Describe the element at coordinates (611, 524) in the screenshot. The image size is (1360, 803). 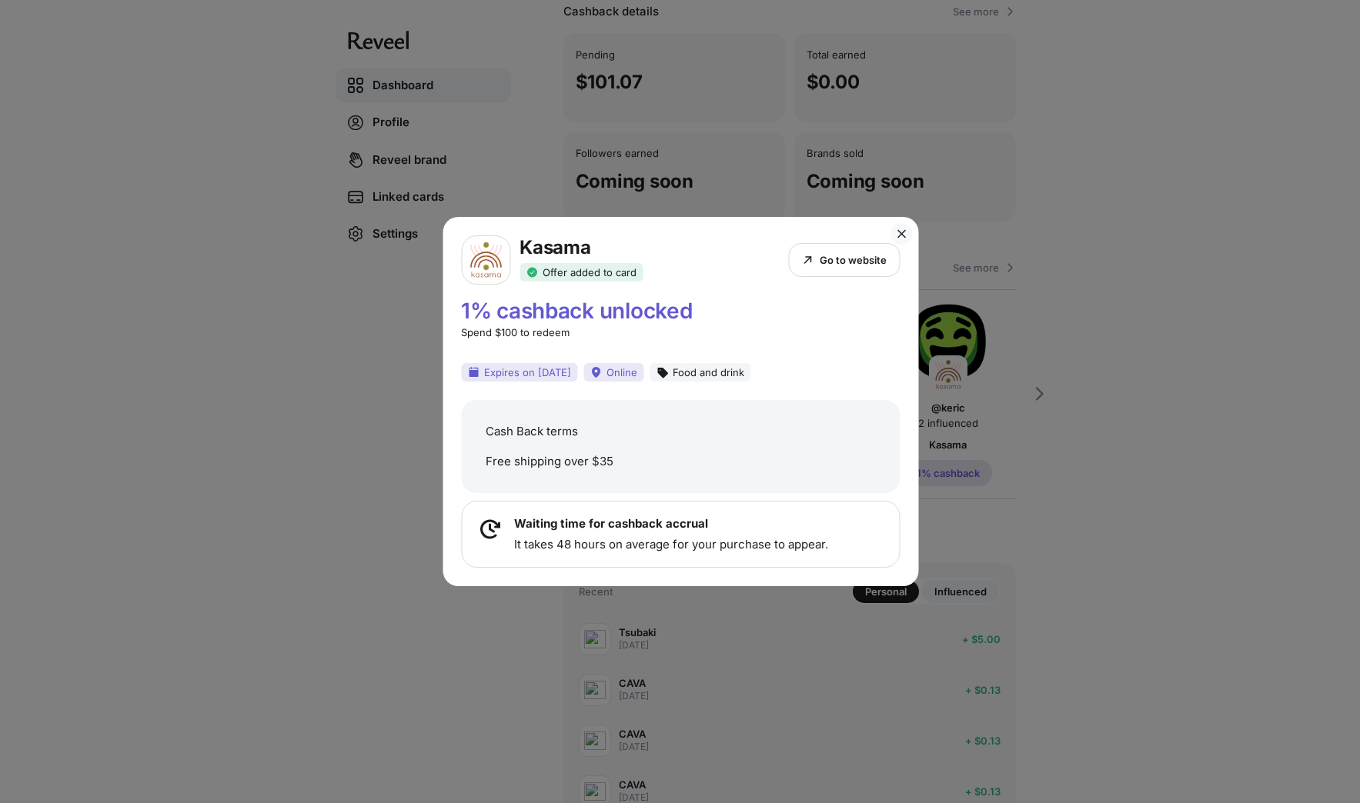
I see `p: Waiting time for cashback accrual` at that location.